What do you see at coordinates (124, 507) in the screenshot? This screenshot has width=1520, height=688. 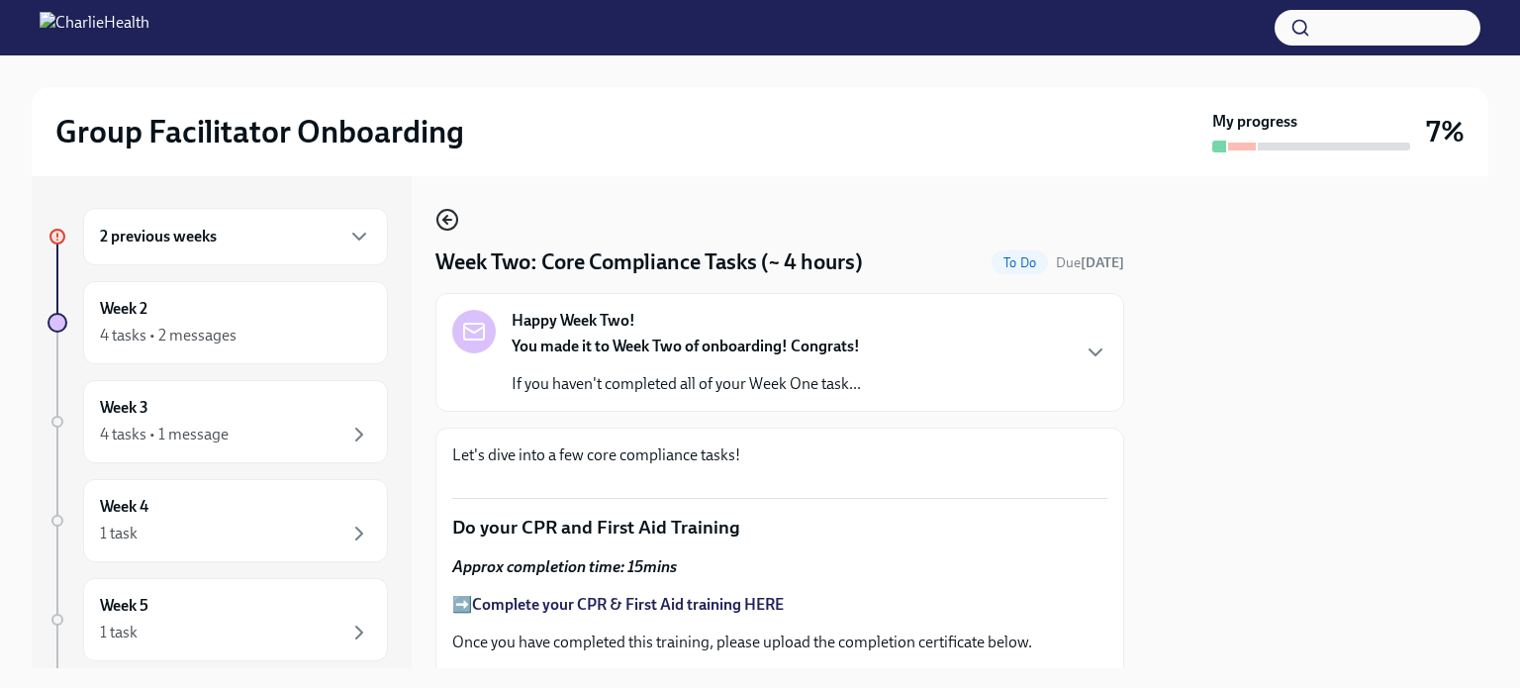 I see `h6: Week 4` at bounding box center [124, 507].